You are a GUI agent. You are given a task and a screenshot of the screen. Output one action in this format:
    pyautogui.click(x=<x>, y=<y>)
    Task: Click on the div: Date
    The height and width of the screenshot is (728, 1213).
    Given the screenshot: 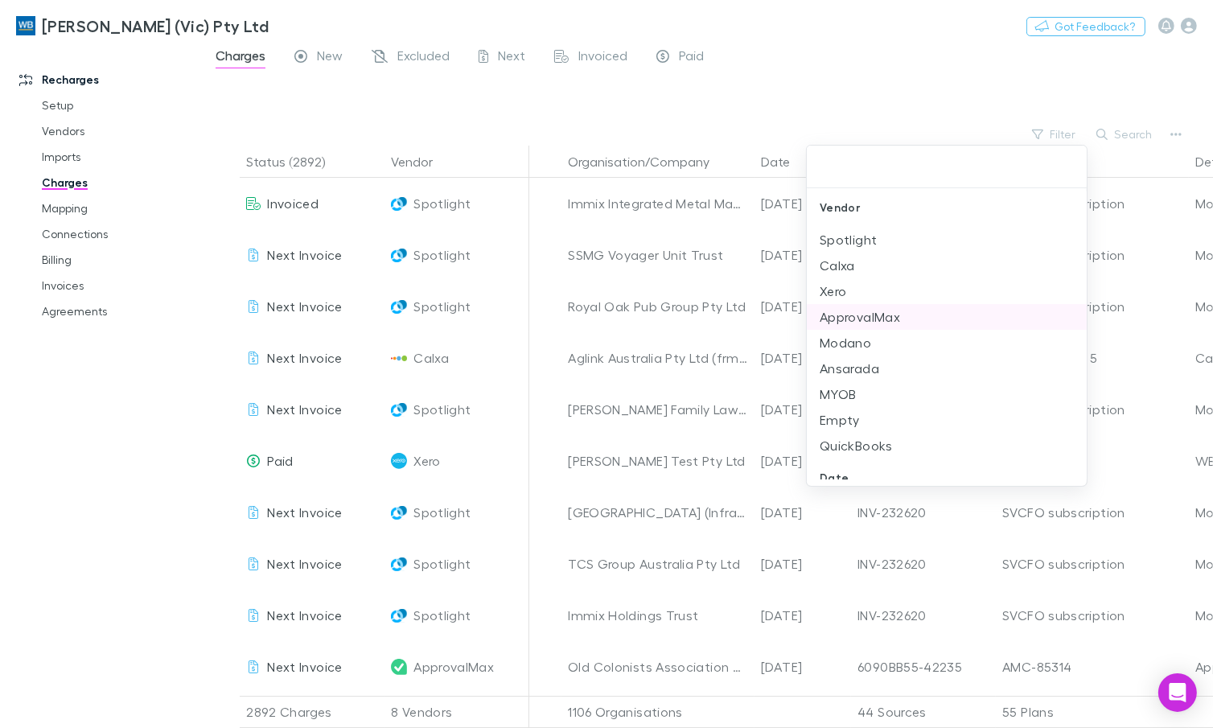 What is the action you would take?
    pyautogui.click(x=947, y=478)
    